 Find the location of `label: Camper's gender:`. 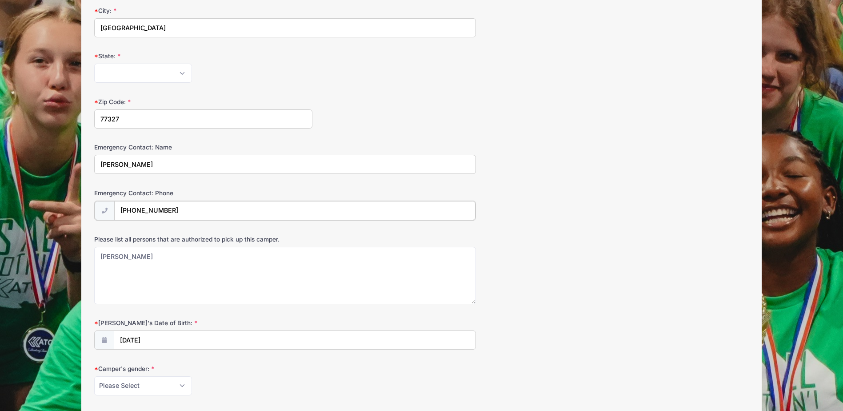

label: Camper's gender: is located at coordinates (203, 369).